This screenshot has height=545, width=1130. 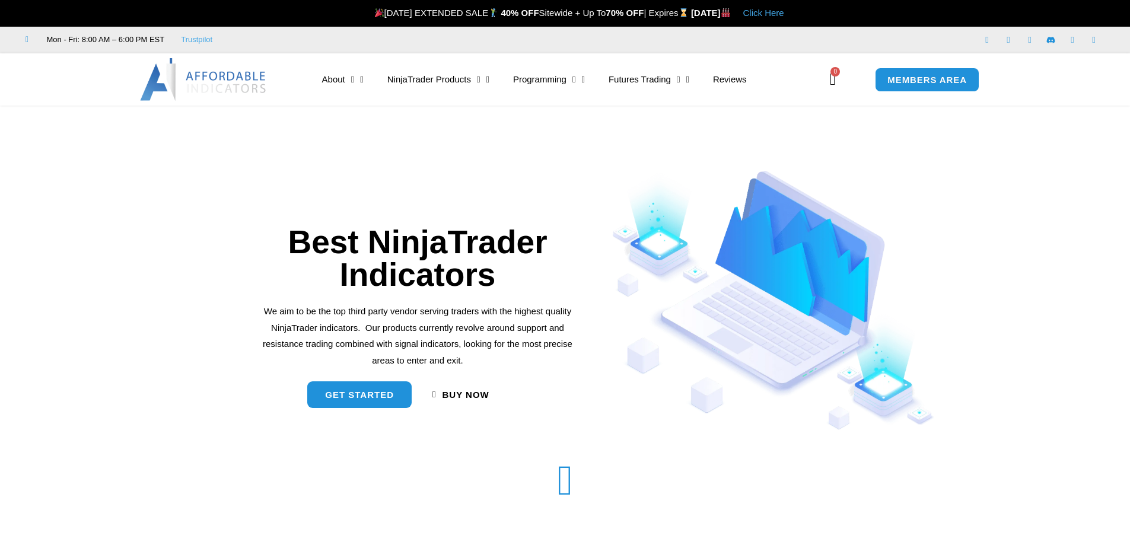 I want to click on strong: 40% OFF, so click(x=520, y=12).